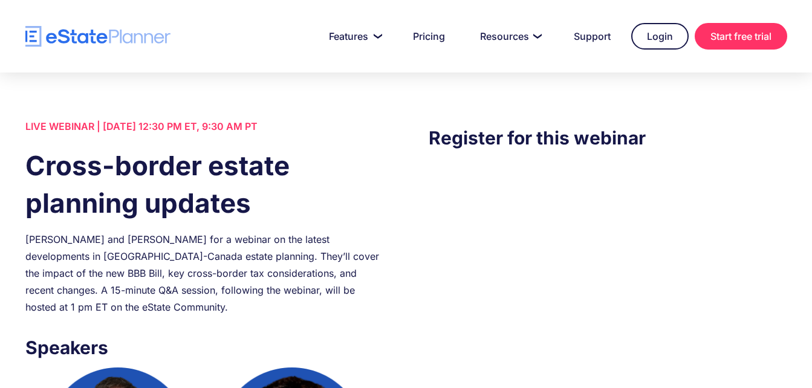  I want to click on a: Support, so click(592, 36).